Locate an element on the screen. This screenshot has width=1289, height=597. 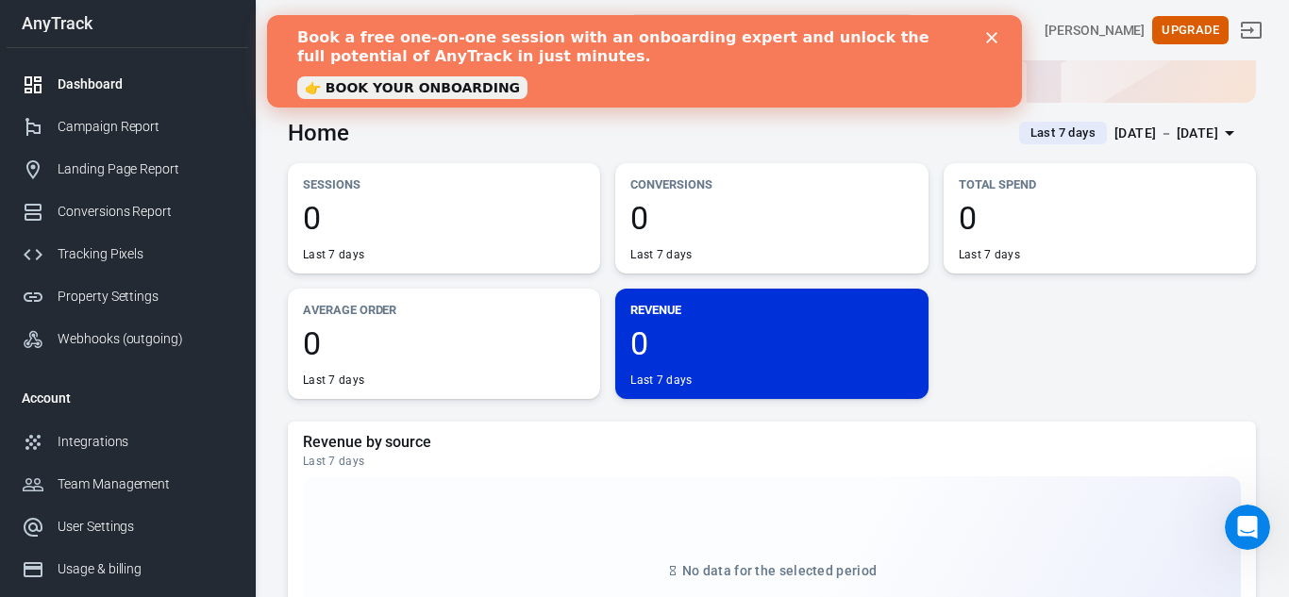
p: Conversions is located at coordinates (771, 184).